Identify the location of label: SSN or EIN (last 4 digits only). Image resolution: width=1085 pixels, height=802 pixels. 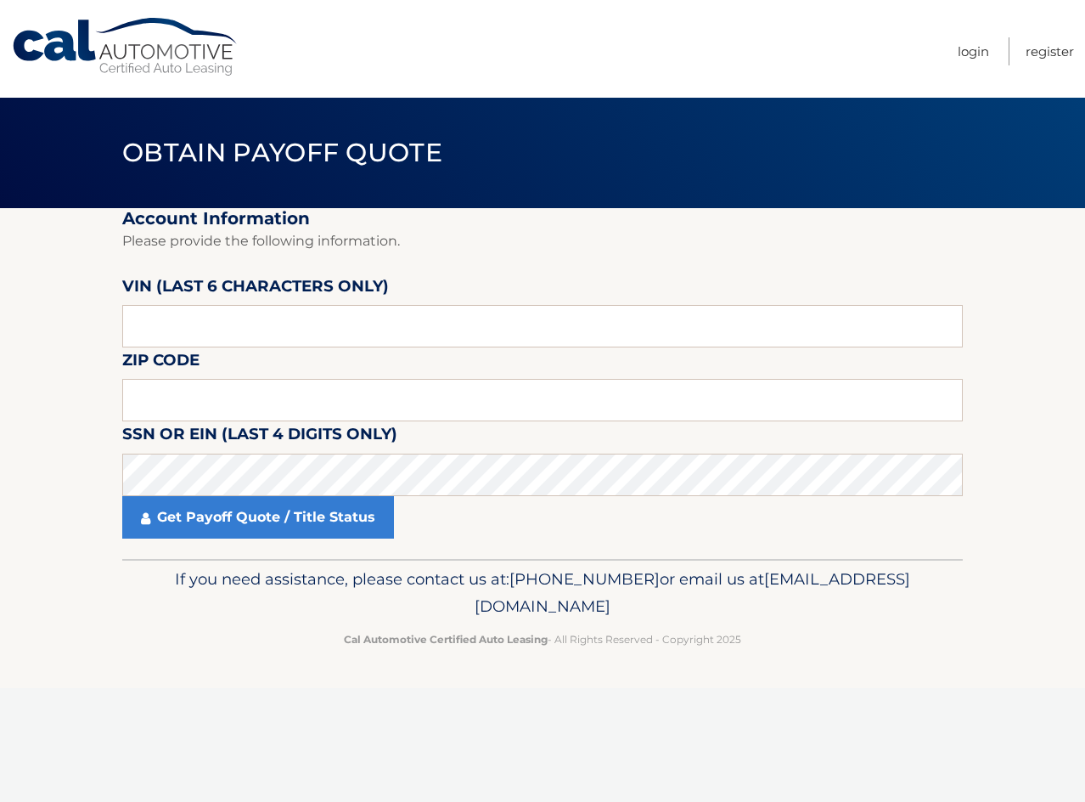
(260, 436).